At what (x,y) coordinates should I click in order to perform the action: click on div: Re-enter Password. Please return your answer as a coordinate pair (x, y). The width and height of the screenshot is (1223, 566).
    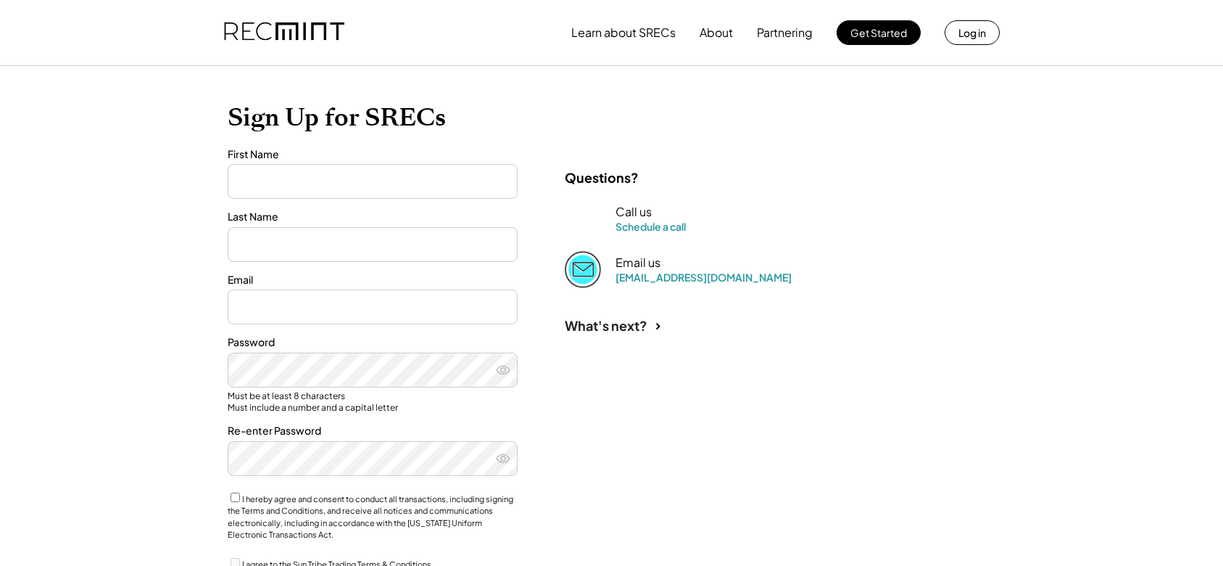
    Looking at the image, I should click on (373, 431).